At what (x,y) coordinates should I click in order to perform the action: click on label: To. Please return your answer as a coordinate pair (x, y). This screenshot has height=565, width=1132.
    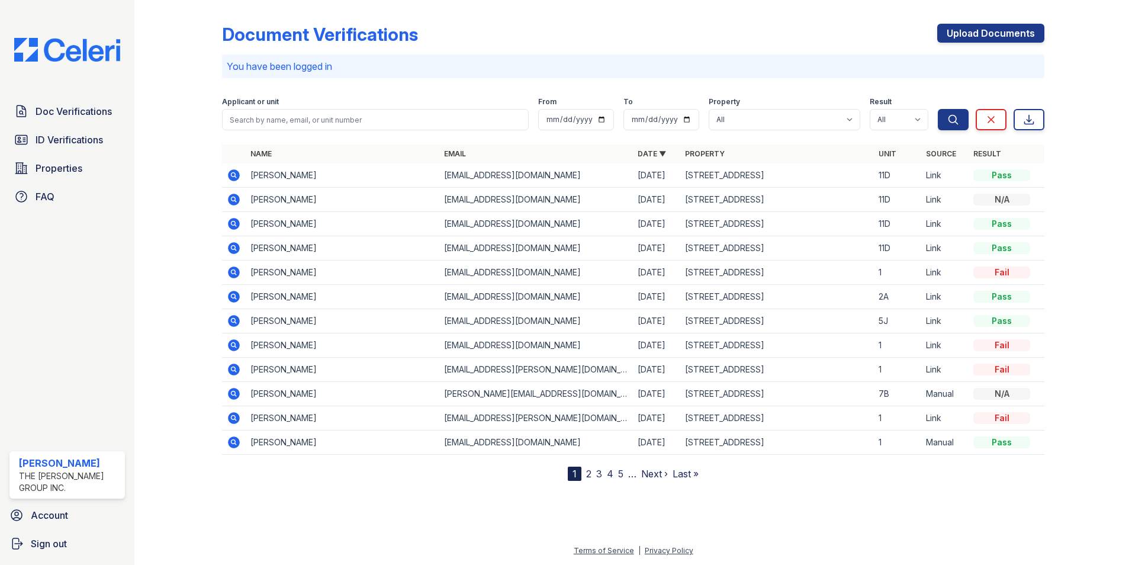
    Looking at the image, I should click on (628, 102).